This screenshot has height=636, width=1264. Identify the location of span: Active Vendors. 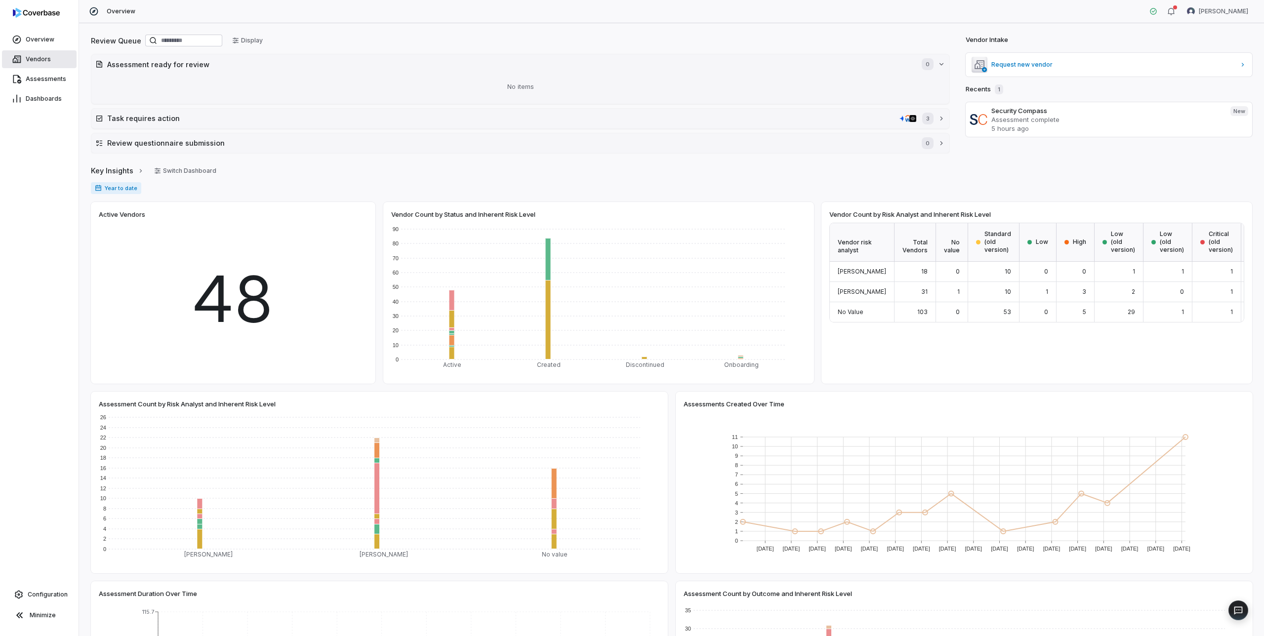
(122, 214).